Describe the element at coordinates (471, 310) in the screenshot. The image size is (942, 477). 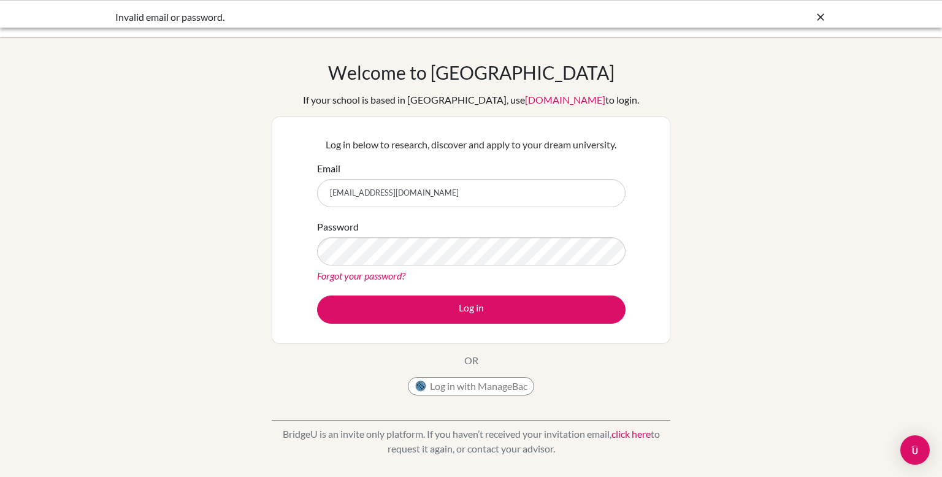
I see `button: Log in` at that location.